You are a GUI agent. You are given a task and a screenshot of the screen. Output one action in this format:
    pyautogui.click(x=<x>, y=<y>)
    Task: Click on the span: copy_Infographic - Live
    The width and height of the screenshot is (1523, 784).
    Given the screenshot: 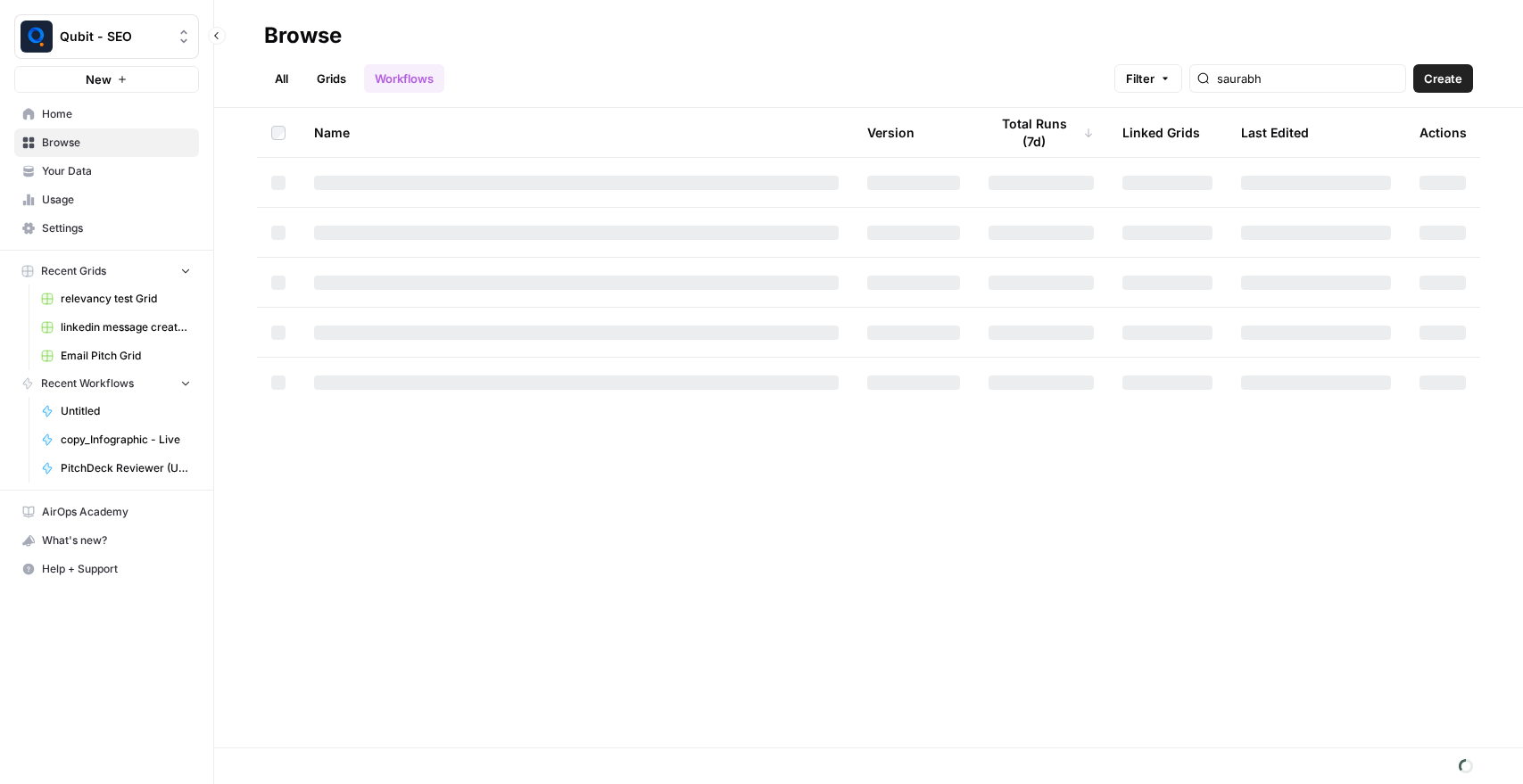 What is the action you would take?
    pyautogui.click(x=126, y=440)
    